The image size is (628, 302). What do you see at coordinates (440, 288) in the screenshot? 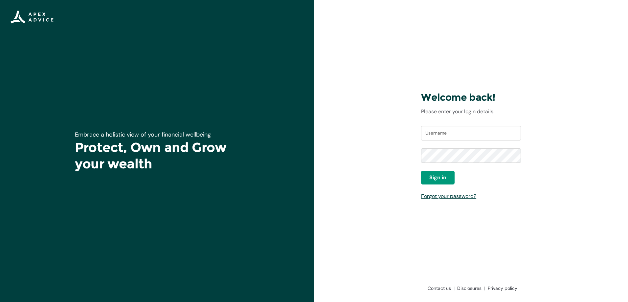
I see `a: Contact us` at bounding box center [440, 288].